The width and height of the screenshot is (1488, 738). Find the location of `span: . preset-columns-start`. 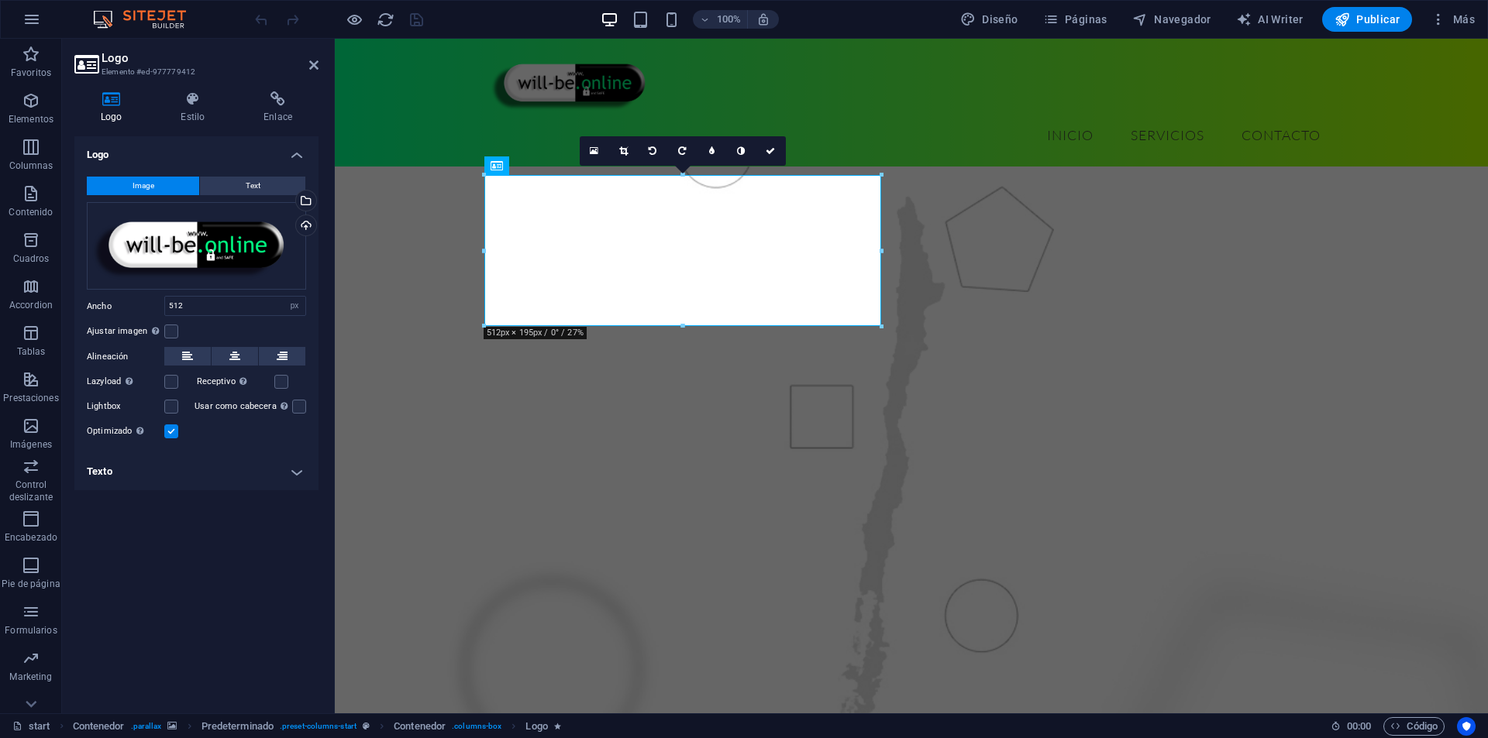

span: . preset-columns-start is located at coordinates (318, 727).